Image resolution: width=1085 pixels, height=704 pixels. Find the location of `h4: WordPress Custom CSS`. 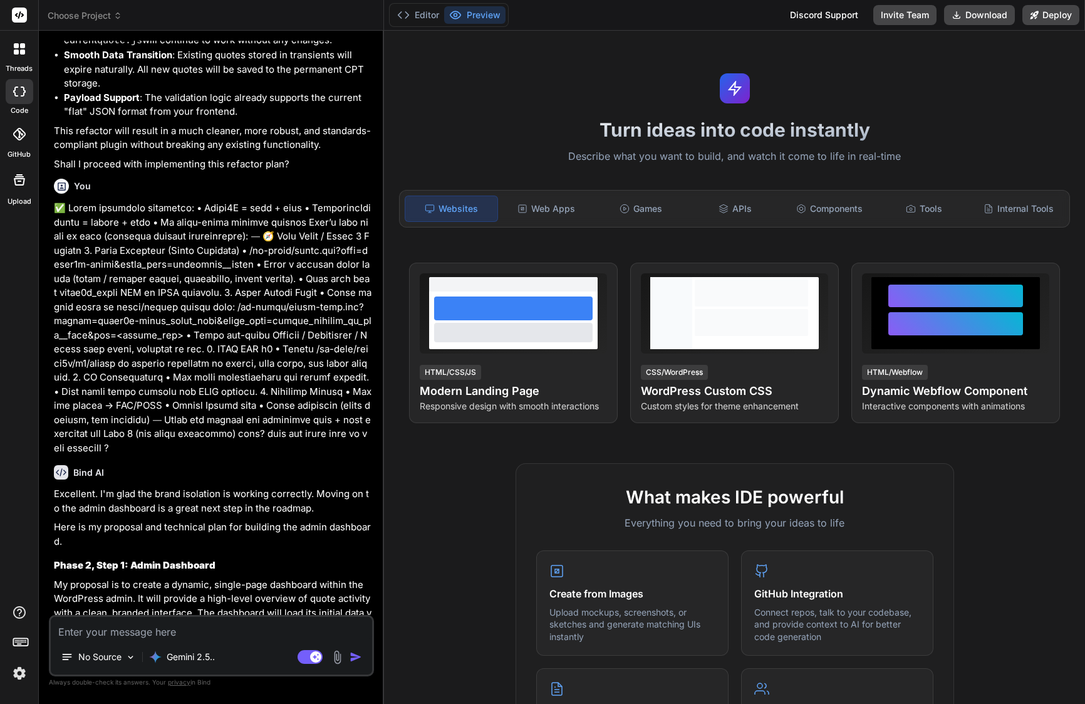

h4: WordPress Custom CSS is located at coordinates (734, 391).